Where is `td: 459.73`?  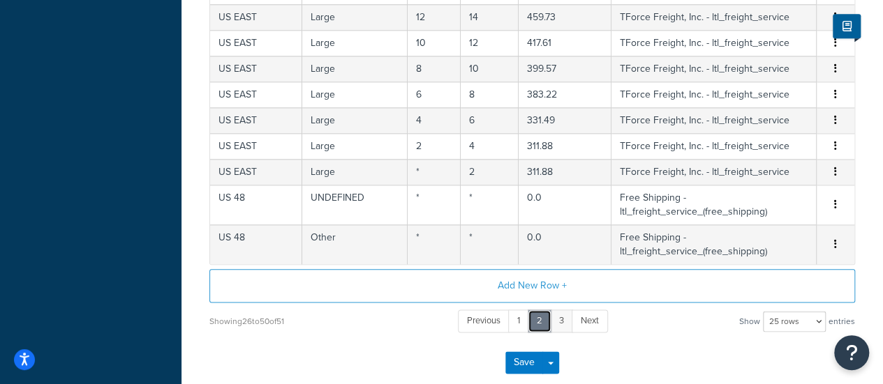 td: 459.73 is located at coordinates (564, 17).